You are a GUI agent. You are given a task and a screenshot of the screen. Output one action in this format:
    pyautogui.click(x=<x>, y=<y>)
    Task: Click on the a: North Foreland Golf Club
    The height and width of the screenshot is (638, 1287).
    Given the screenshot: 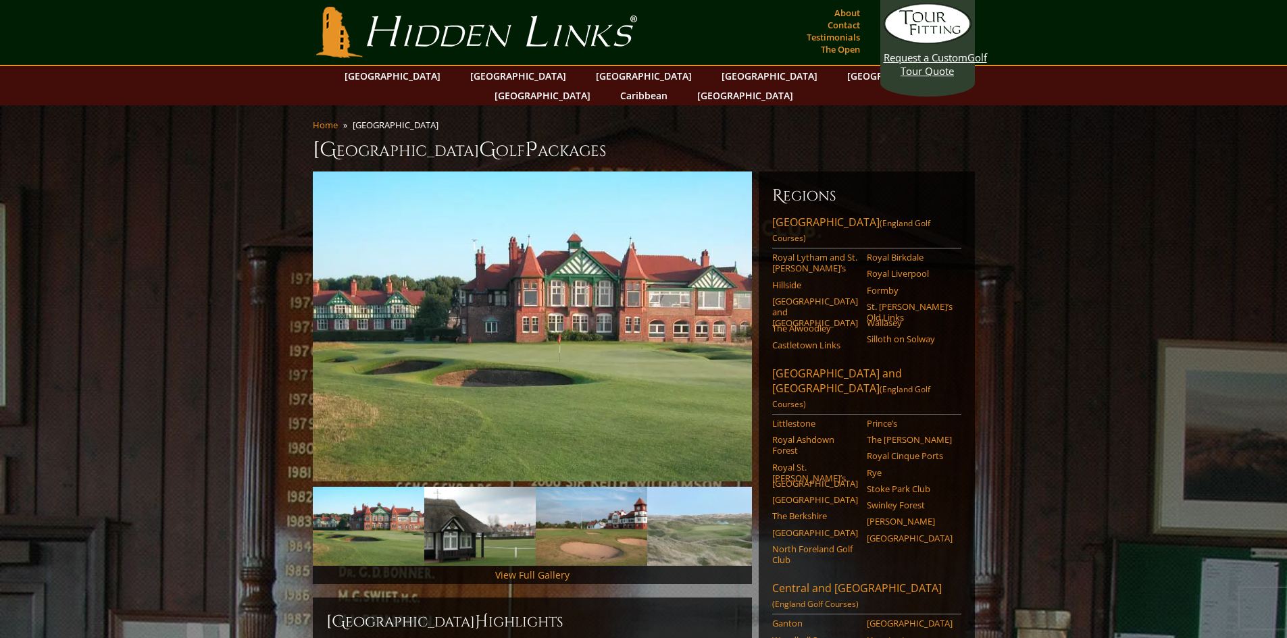 What is the action you would take?
    pyautogui.click(x=815, y=555)
    